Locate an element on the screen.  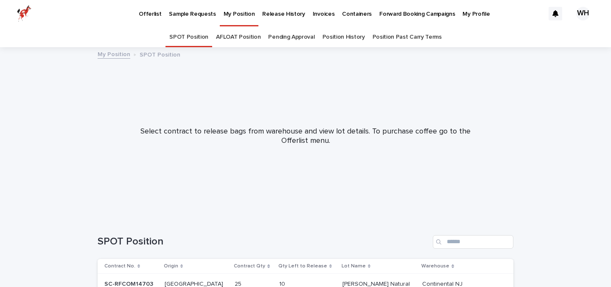
div: WH is located at coordinates (583, 14).